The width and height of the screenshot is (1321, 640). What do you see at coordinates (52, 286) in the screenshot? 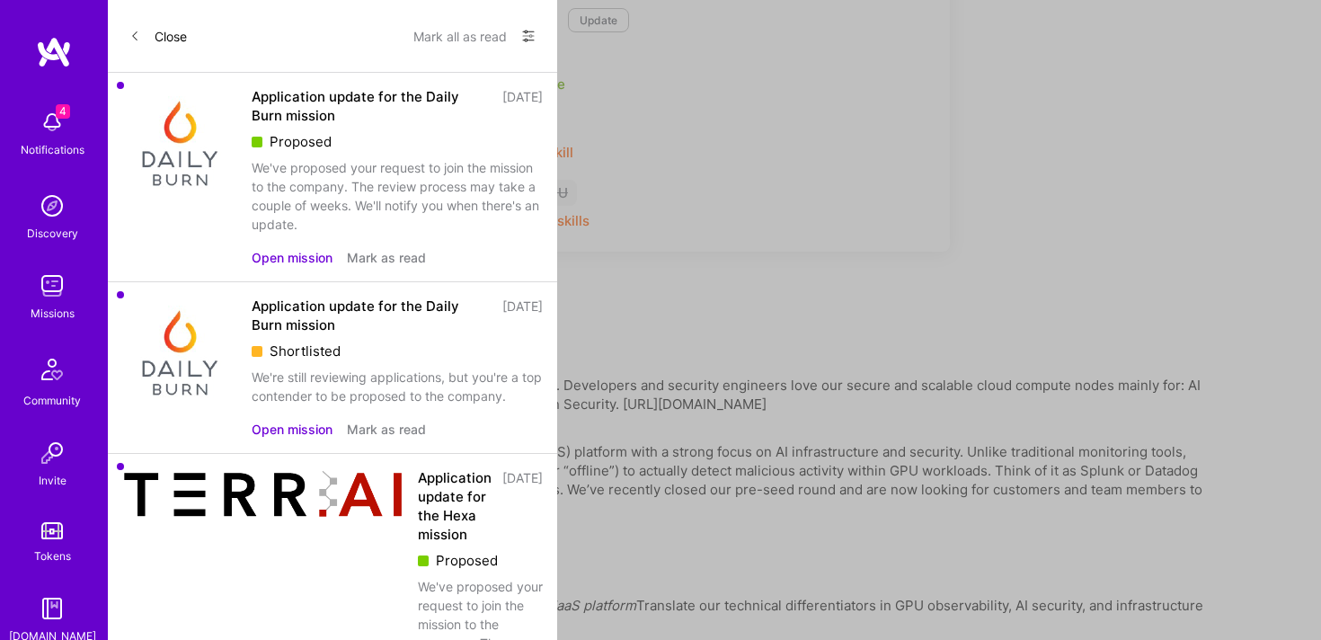
I see `img: teamwork` at bounding box center [52, 286].